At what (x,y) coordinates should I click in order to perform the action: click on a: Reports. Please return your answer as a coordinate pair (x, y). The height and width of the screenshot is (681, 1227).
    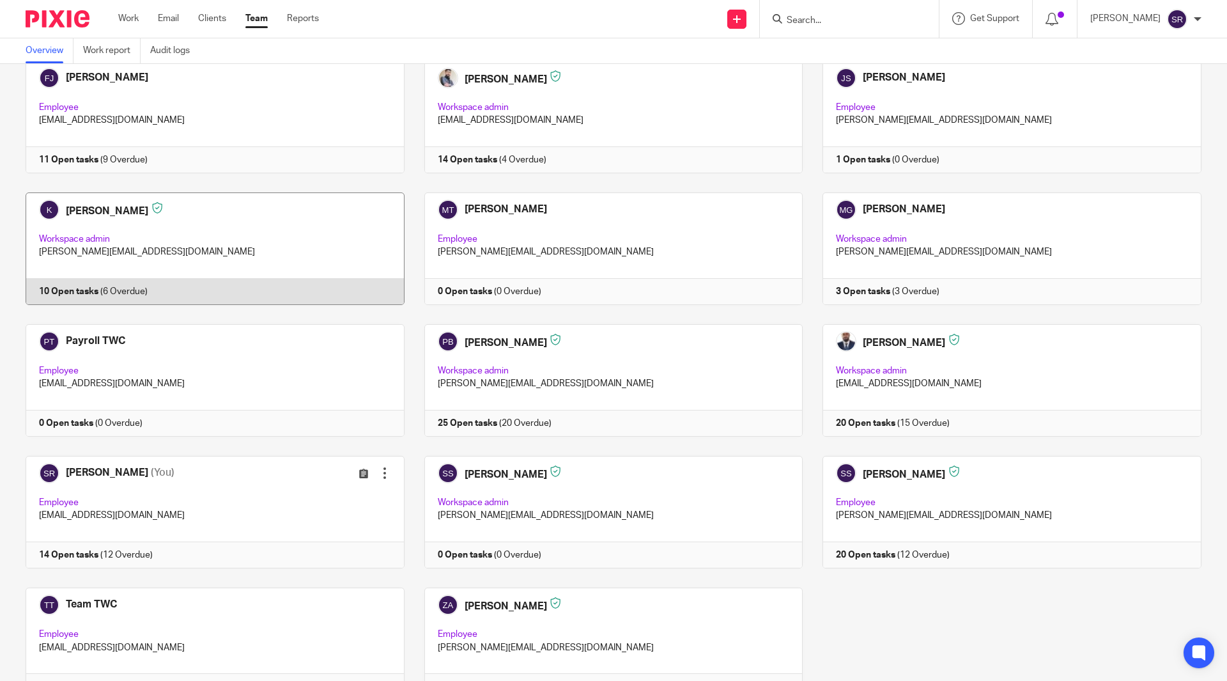
    Looking at the image, I should click on (303, 19).